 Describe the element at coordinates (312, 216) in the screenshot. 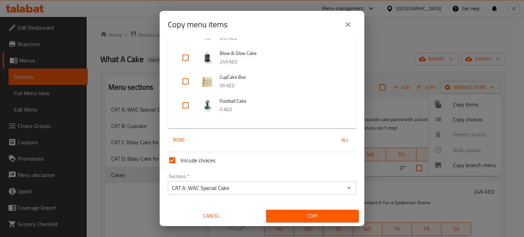

I see `button: Copy` at that location.